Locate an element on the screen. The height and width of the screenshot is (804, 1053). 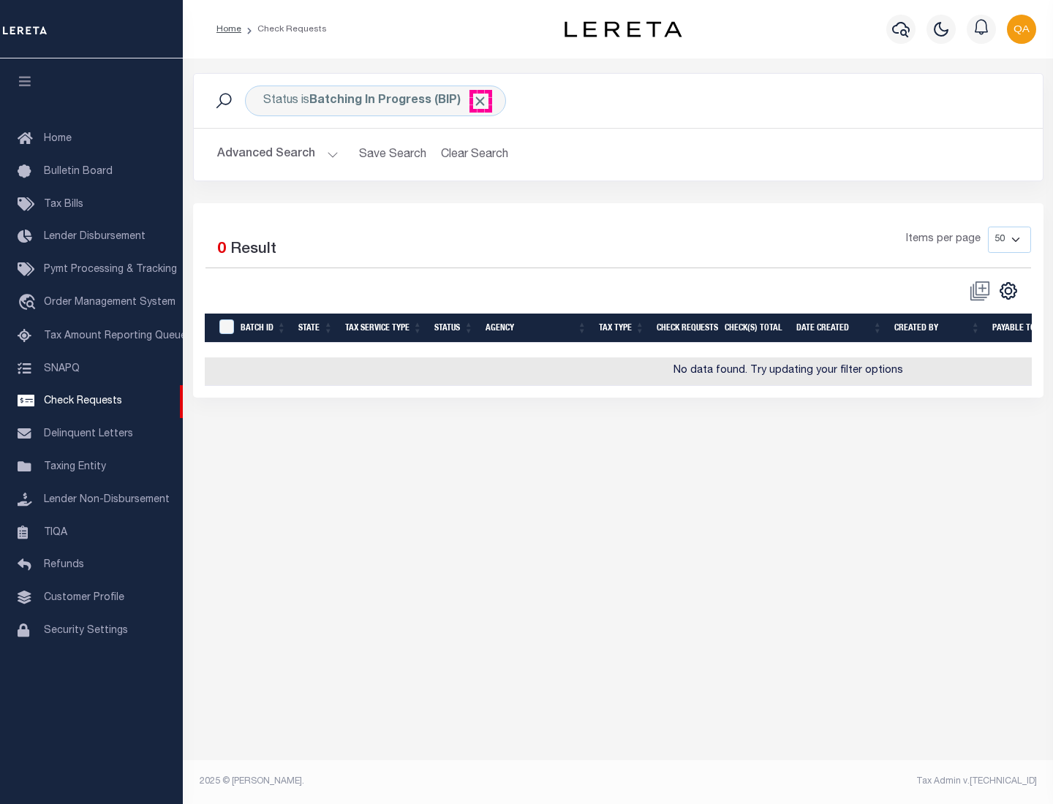
span: TIQA is located at coordinates (56, 532).